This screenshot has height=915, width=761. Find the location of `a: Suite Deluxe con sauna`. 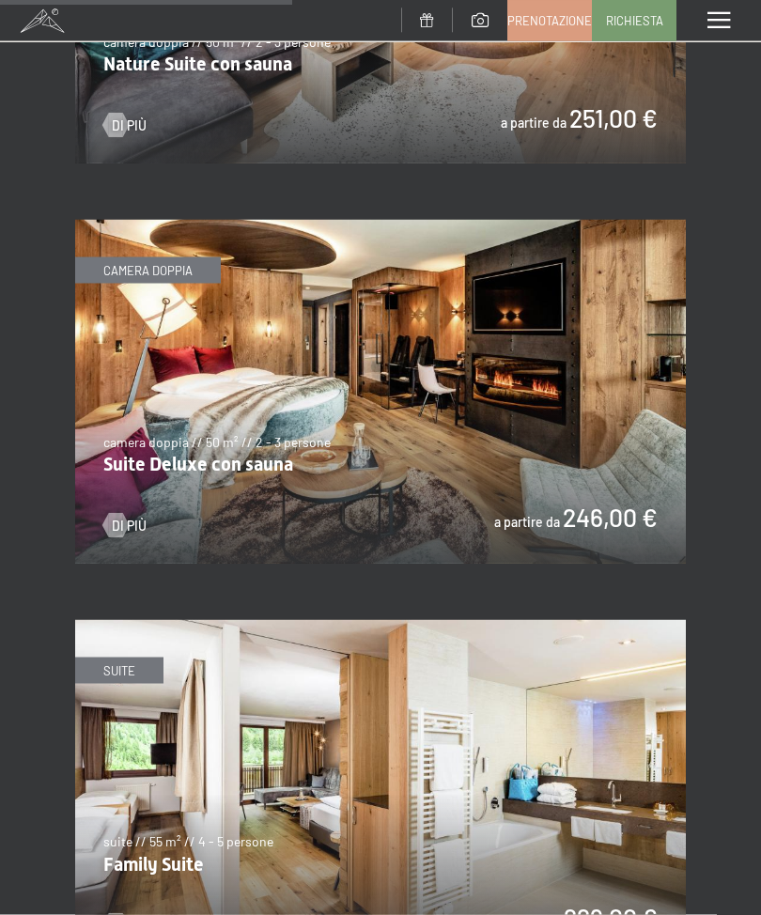

a: Suite Deluxe con sauna is located at coordinates (381, 226).